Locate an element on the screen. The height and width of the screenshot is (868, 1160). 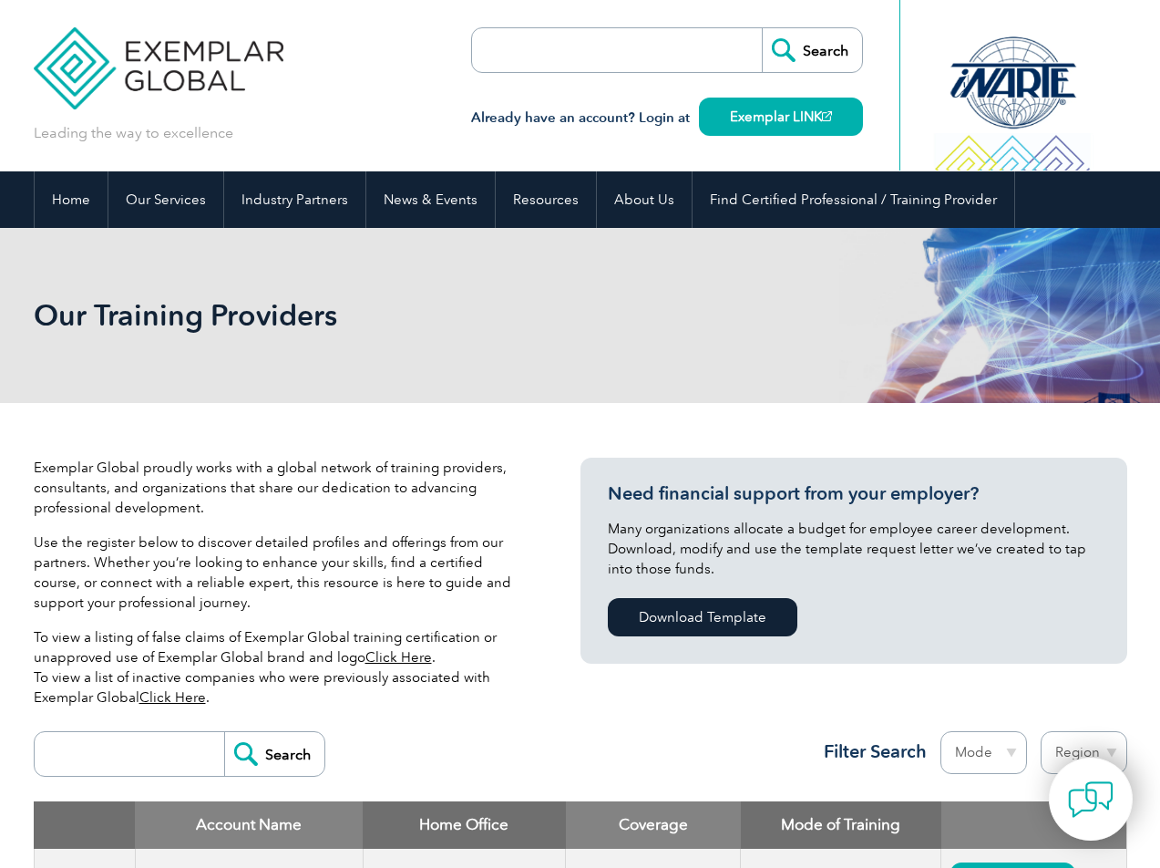
img: open_square.png is located at coordinates (827, 116).